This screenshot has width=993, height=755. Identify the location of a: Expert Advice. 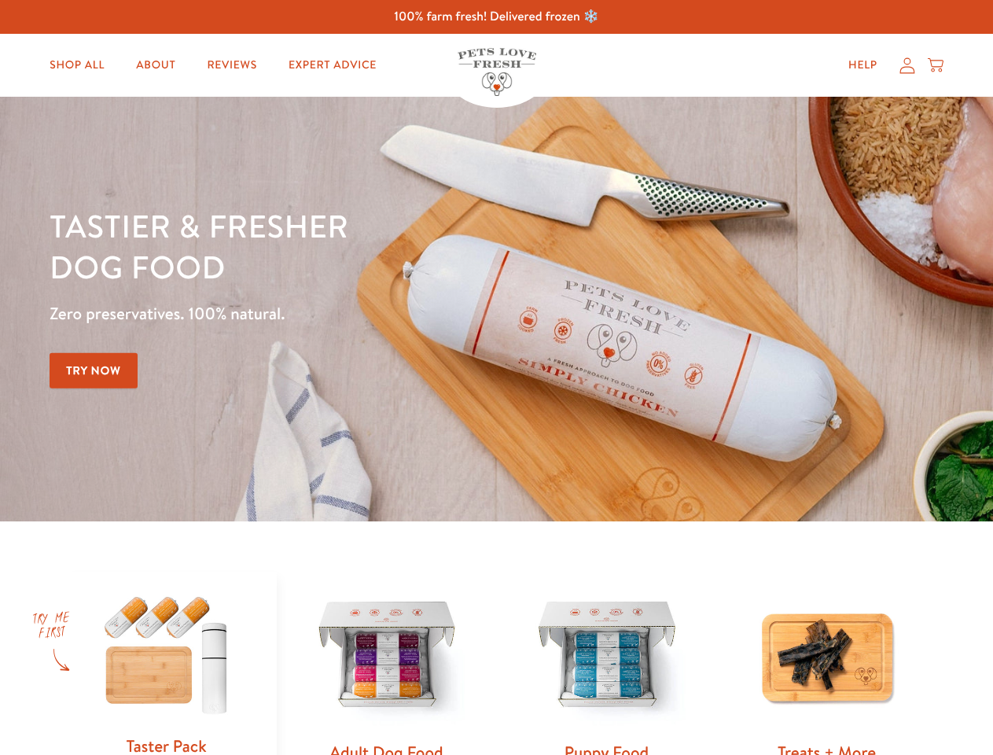
(333, 65).